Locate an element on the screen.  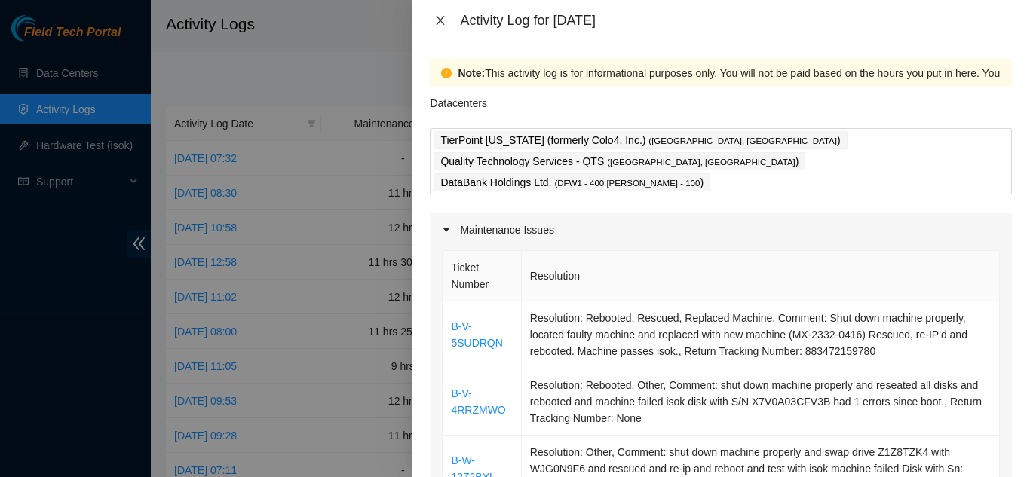
strong: Note: is located at coordinates (471, 73).